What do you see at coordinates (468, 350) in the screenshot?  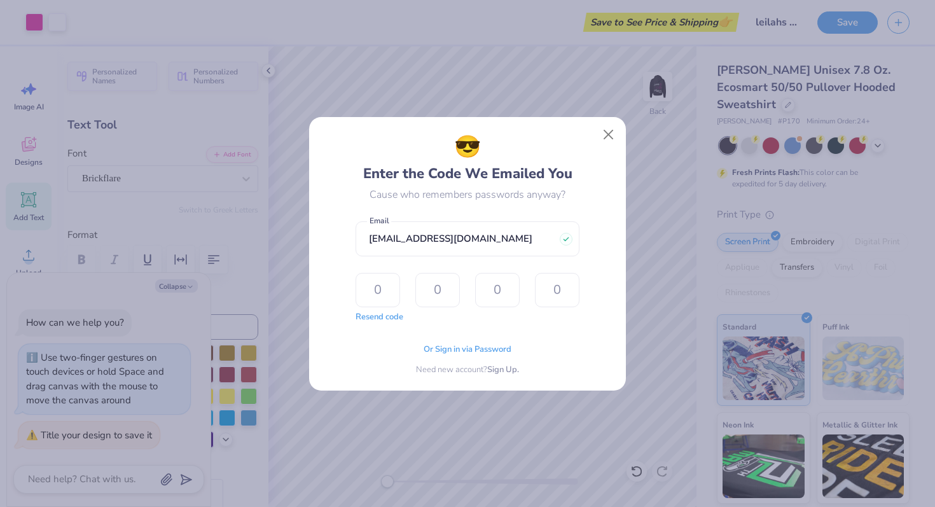 I see `span: Or Sign in via Password` at bounding box center [468, 350].